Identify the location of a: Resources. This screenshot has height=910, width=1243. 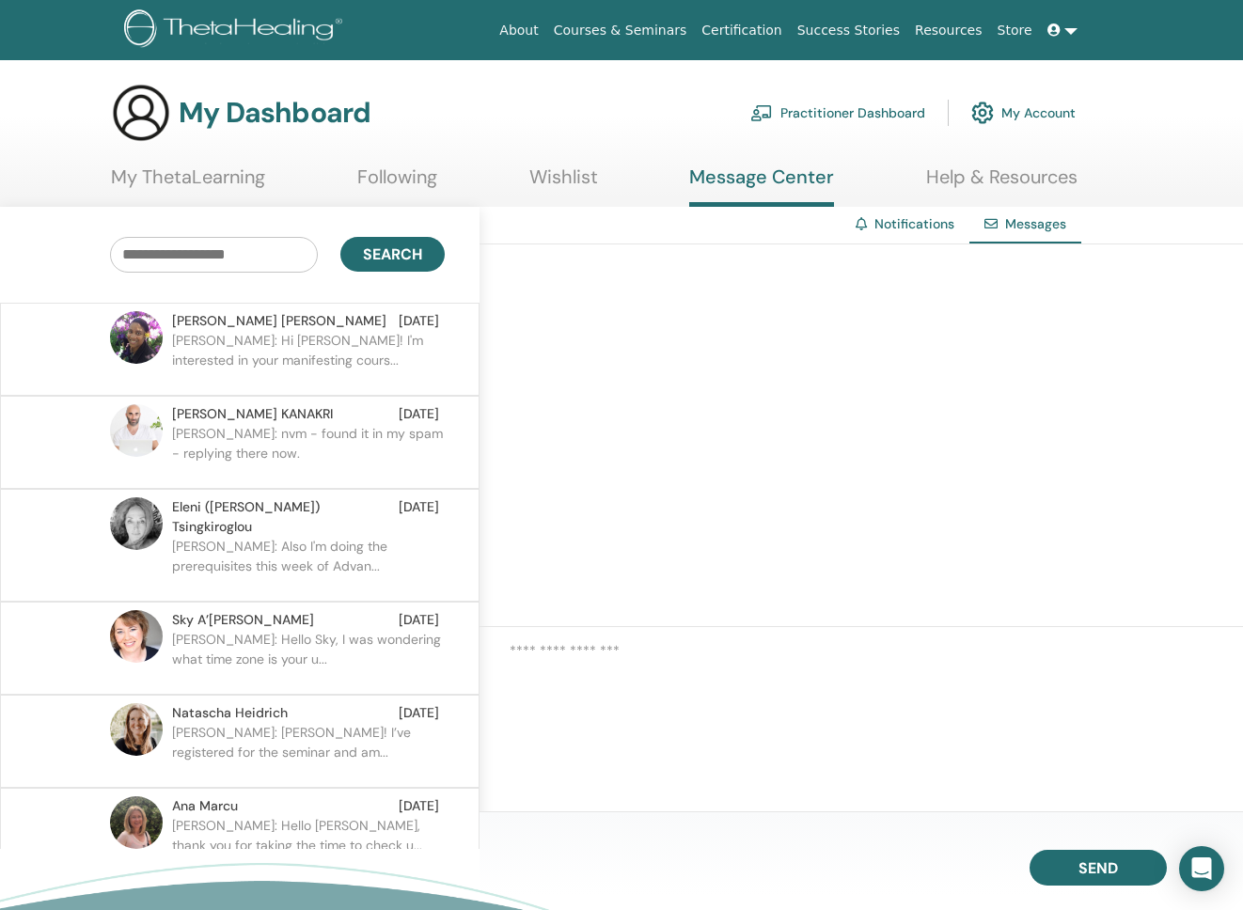
(949, 30).